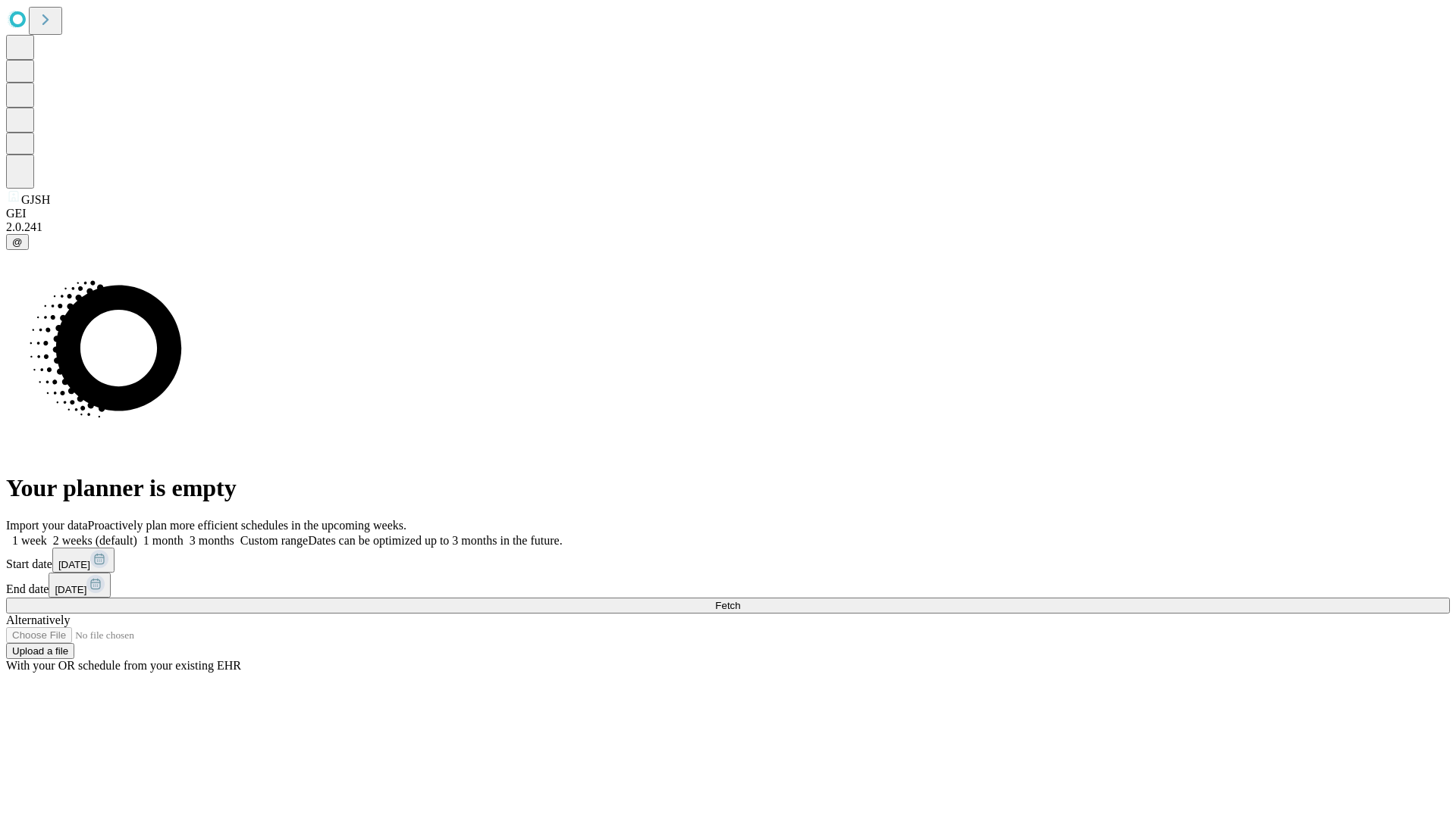 The height and width of the screenshot is (818, 1456). What do you see at coordinates (47, 525) in the screenshot?
I see `span: Import your data` at bounding box center [47, 525].